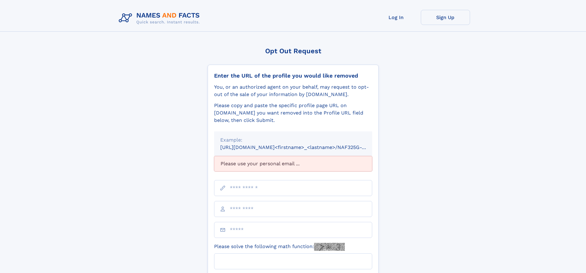 The height and width of the screenshot is (273, 586). I want to click on div: Please use your personal email ..., so click(293, 164).